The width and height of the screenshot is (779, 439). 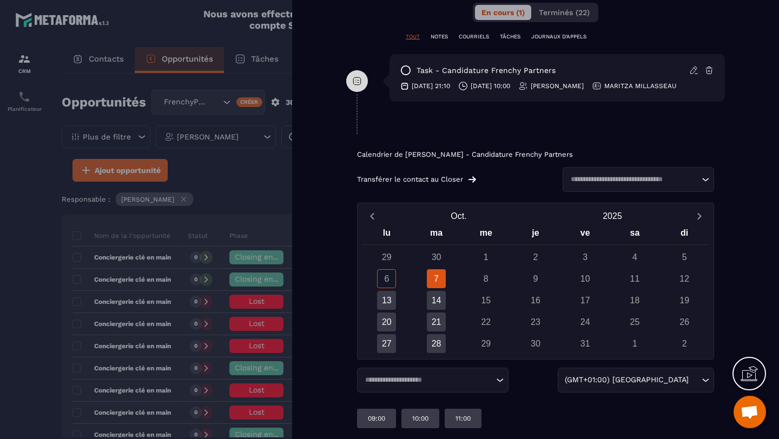 What do you see at coordinates (486, 322) in the screenshot?
I see `div: 22` at bounding box center [486, 322].